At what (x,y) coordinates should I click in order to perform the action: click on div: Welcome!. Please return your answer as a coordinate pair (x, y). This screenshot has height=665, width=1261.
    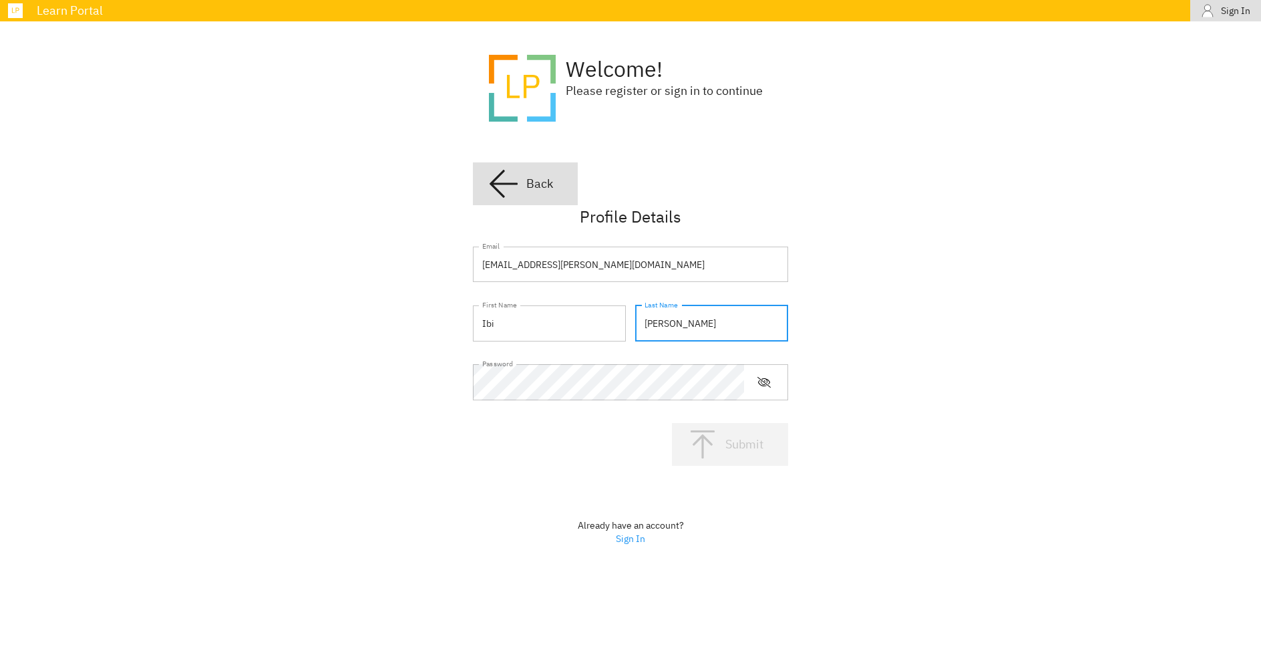
    Looking at the image, I should click on (664, 69).